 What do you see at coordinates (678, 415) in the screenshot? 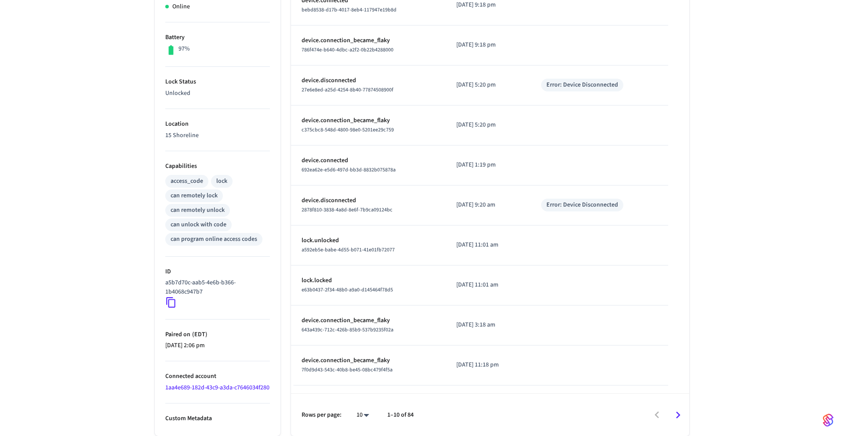
I see `button: Go to next page` at bounding box center [678, 415].